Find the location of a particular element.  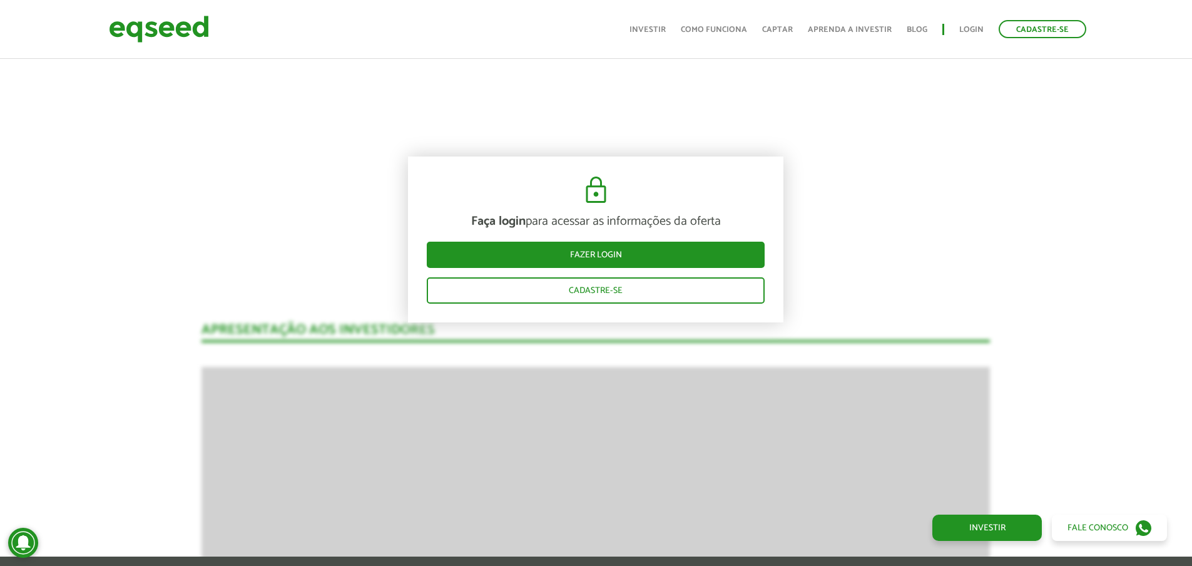

a: Aprenda a investir is located at coordinates (850, 29).